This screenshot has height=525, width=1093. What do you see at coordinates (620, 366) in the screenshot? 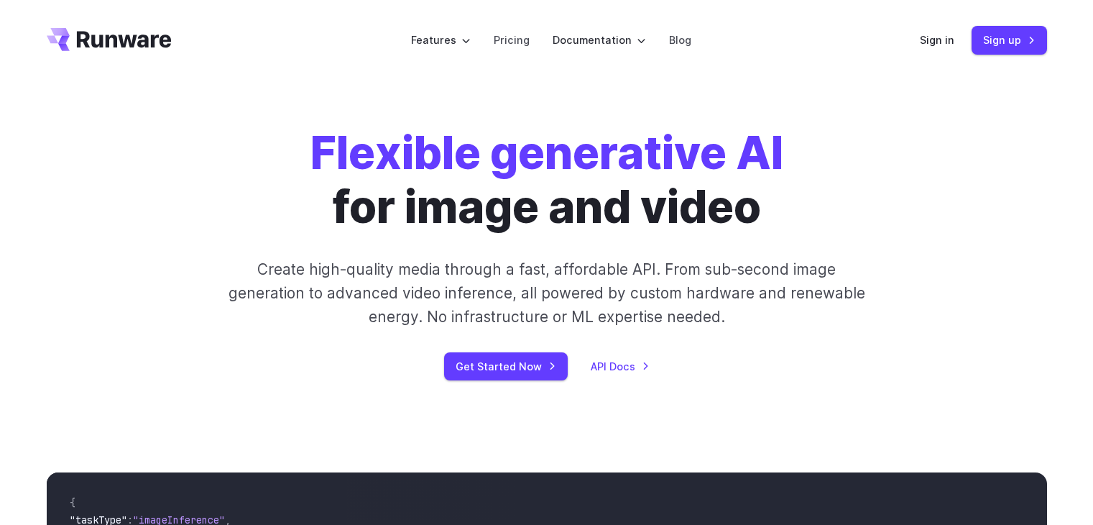
I see `a: API Docs` at bounding box center [620, 366].